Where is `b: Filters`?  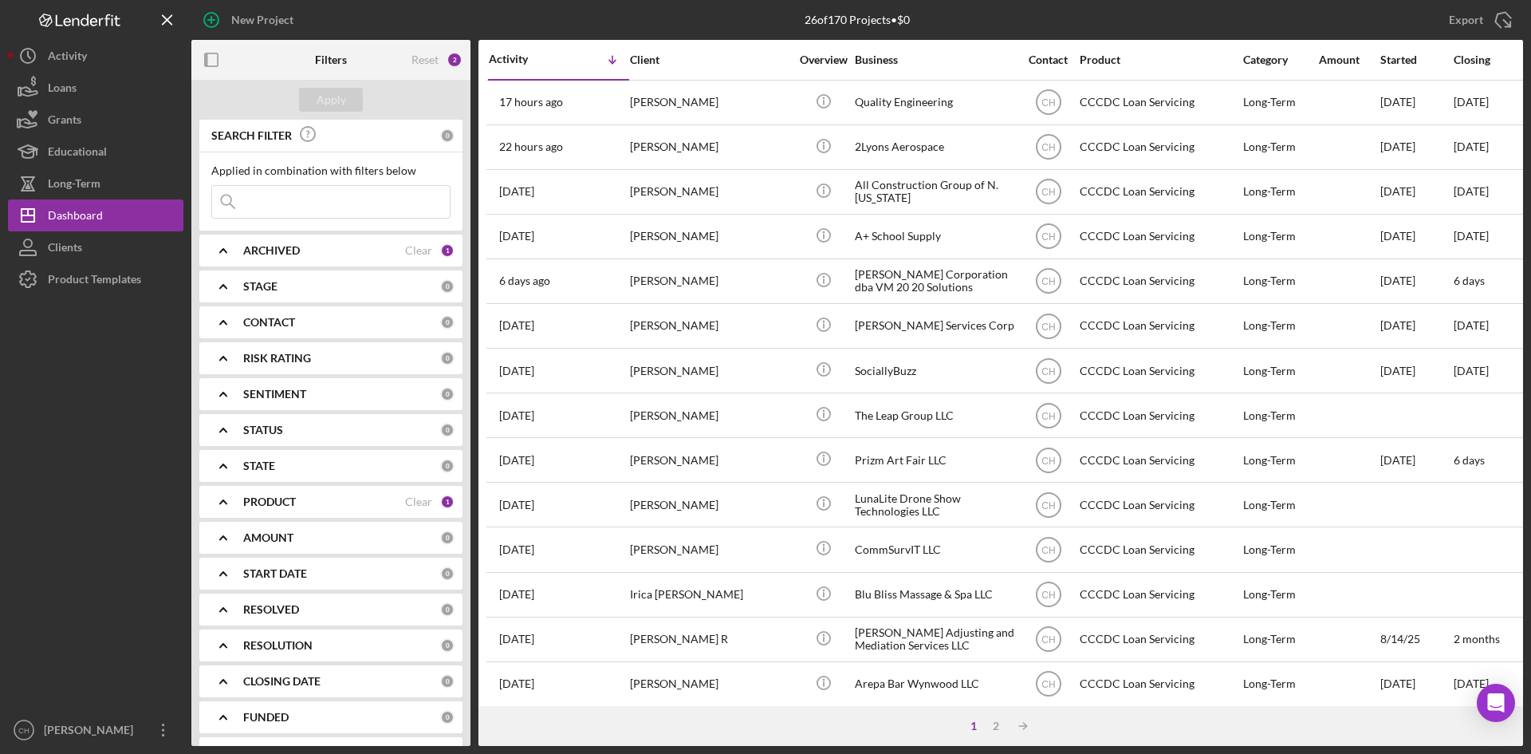 b: Filters is located at coordinates (331, 60).